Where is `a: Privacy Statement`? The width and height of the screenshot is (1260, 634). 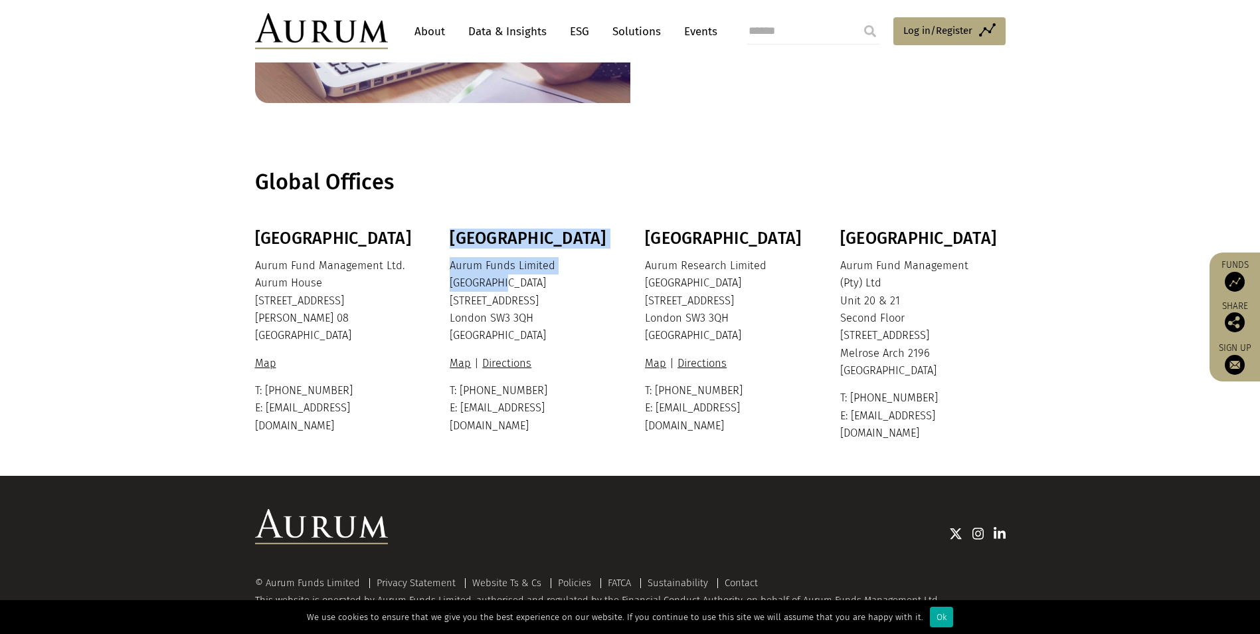
a: Privacy Statement is located at coordinates (416, 583).